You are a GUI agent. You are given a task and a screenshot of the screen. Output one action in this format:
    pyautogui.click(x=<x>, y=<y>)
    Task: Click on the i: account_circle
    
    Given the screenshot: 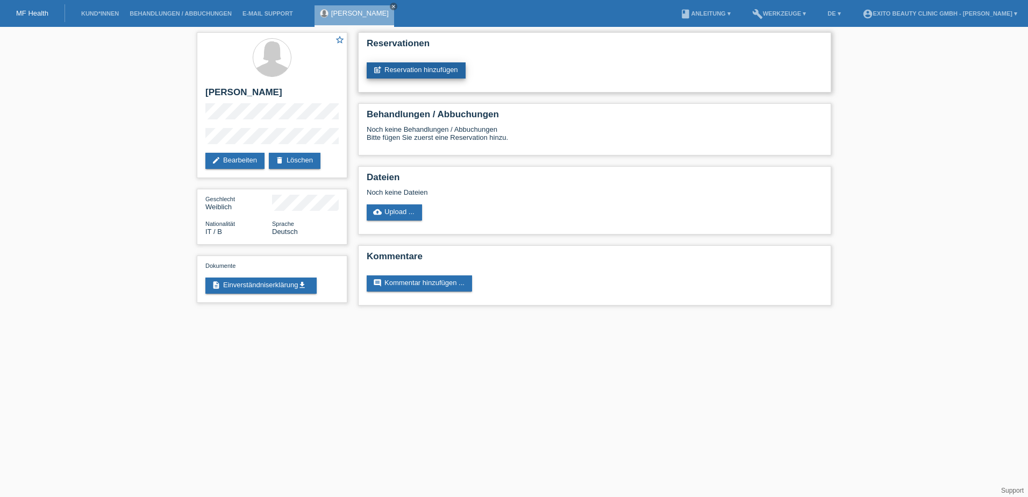 What is the action you would take?
    pyautogui.click(x=868, y=14)
    